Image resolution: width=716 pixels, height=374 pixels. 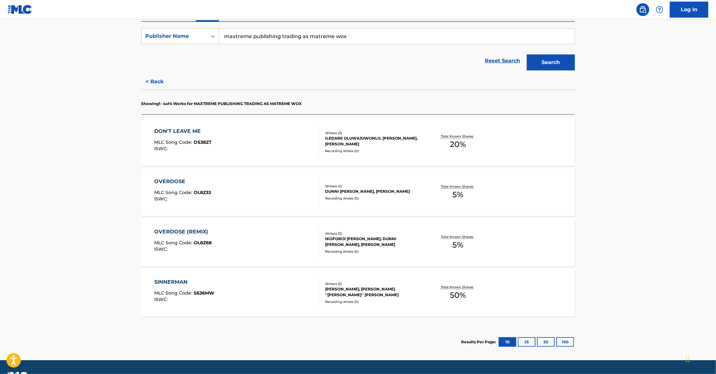 What do you see at coordinates (643, 10) in the screenshot?
I see `img: search` at bounding box center [643, 10].